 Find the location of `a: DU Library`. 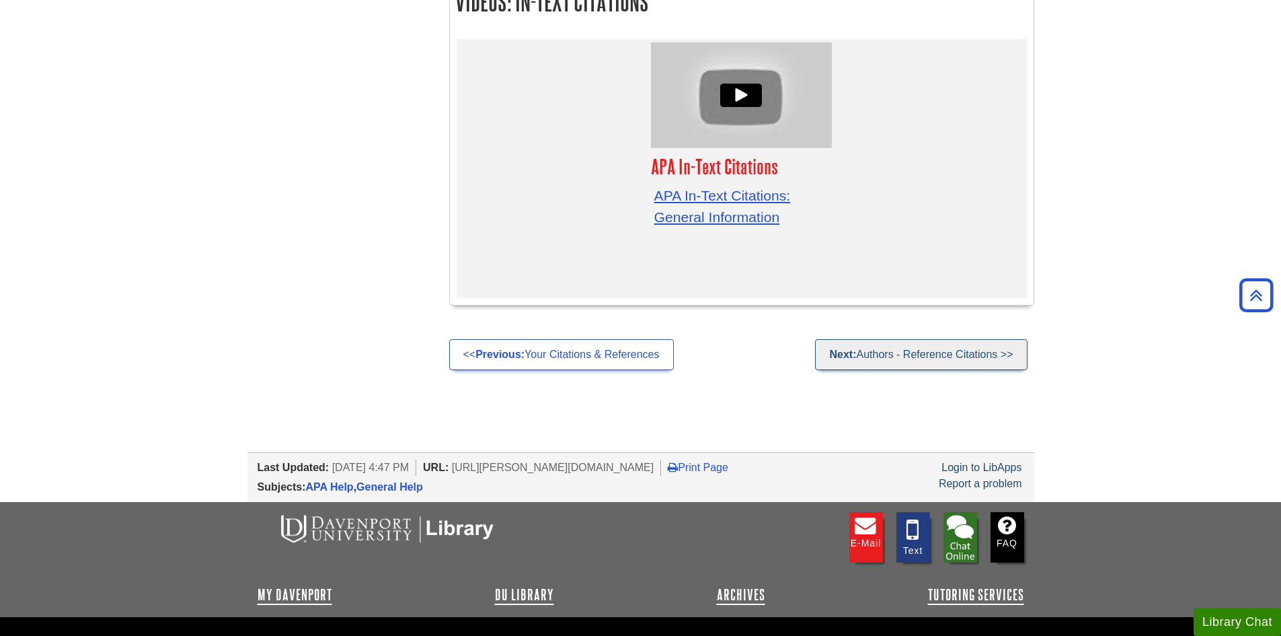

a: DU Library is located at coordinates (525, 595).